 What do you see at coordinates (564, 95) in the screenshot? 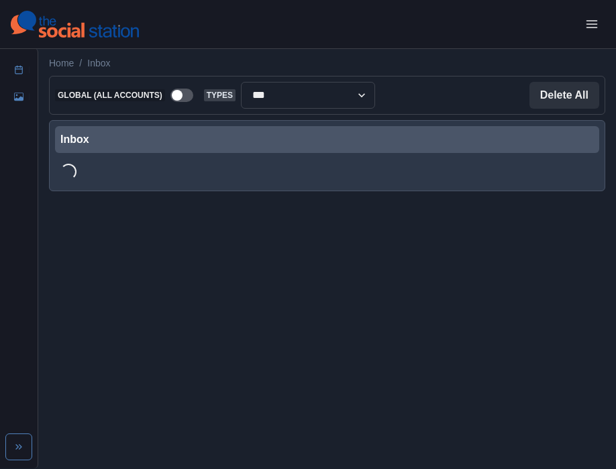
I see `button: Delete All` at bounding box center [564, 95].